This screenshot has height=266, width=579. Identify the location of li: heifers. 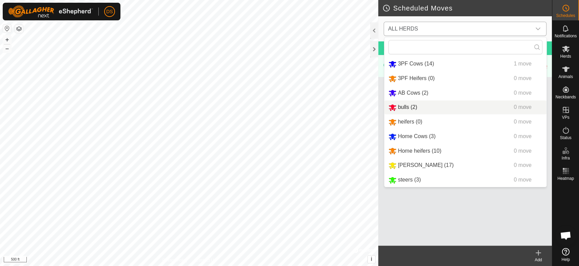
(465, 122).